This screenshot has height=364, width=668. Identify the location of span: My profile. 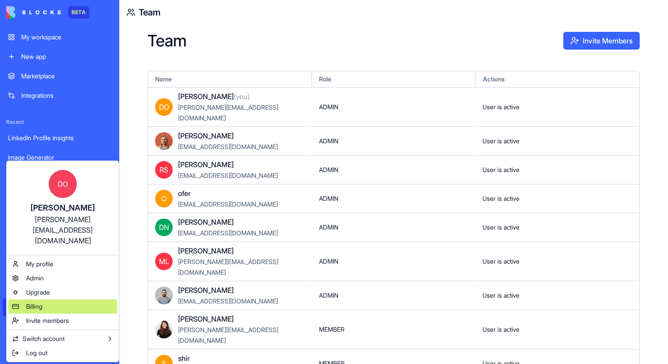
(40, 264).